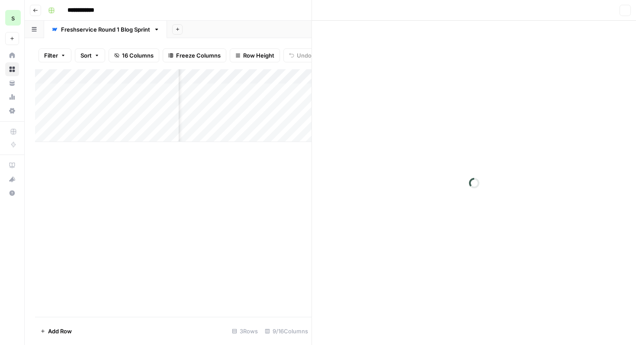 The width and height of the screenshot is (636, 345). Describe the element at coordinates (194, 55) in the screenshot. I see `button: Freeze Columns` at that location.